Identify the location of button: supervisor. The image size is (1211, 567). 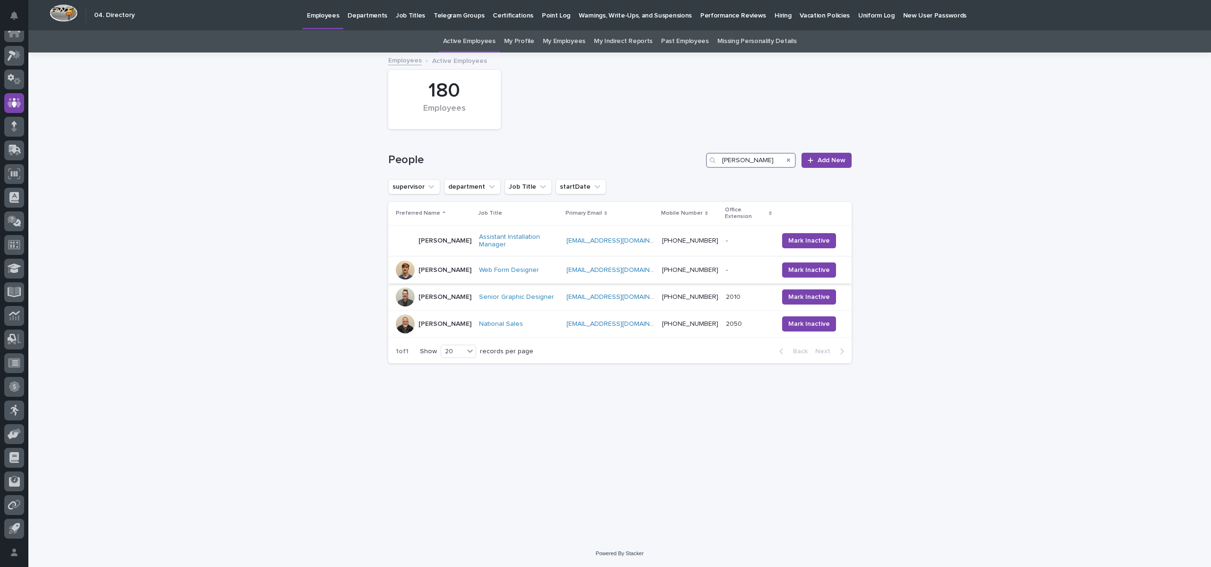
(414, 187).